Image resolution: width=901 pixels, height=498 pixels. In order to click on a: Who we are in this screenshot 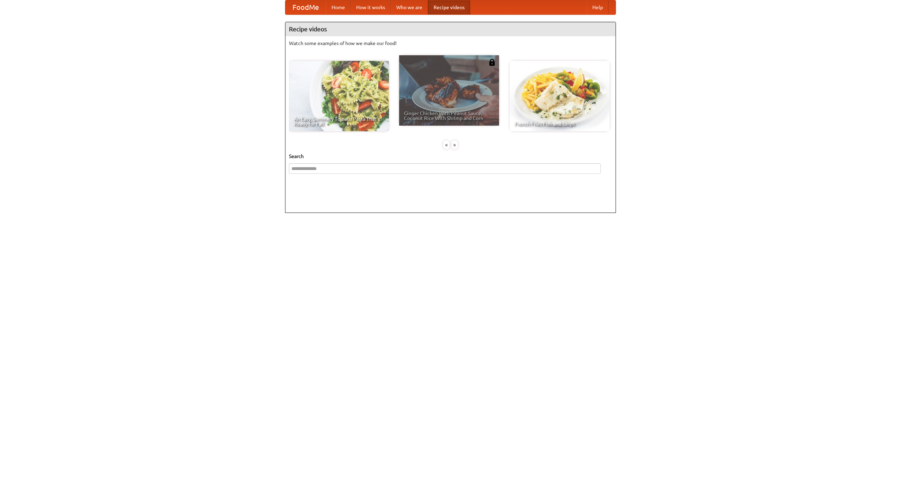, I will do `click(409, 7)`.